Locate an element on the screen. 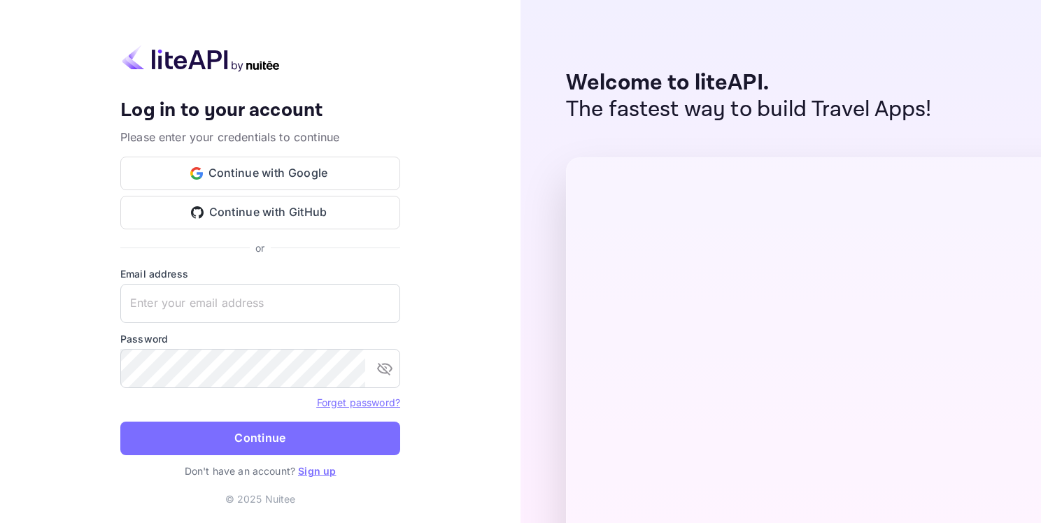 Image resolution: width=1041 pixels, height=523 pixels. p: The fastest way to build Travel Apps! is located at coordinates (749, 110).